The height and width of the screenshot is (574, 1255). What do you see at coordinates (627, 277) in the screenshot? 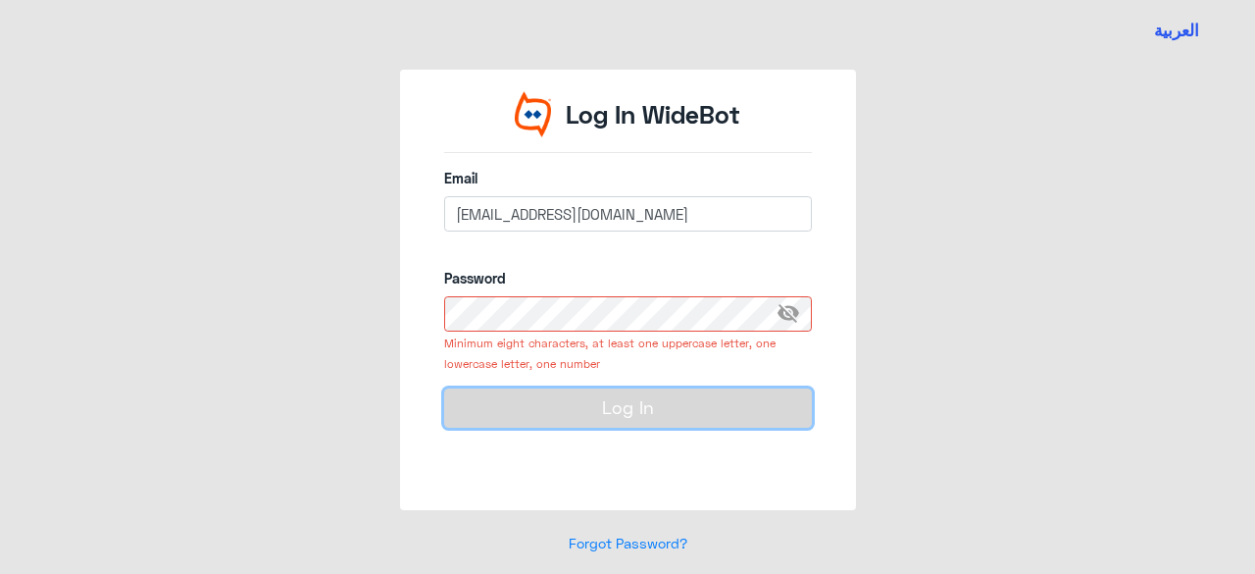
I see `label: Password` at bounding box center [627, 277].